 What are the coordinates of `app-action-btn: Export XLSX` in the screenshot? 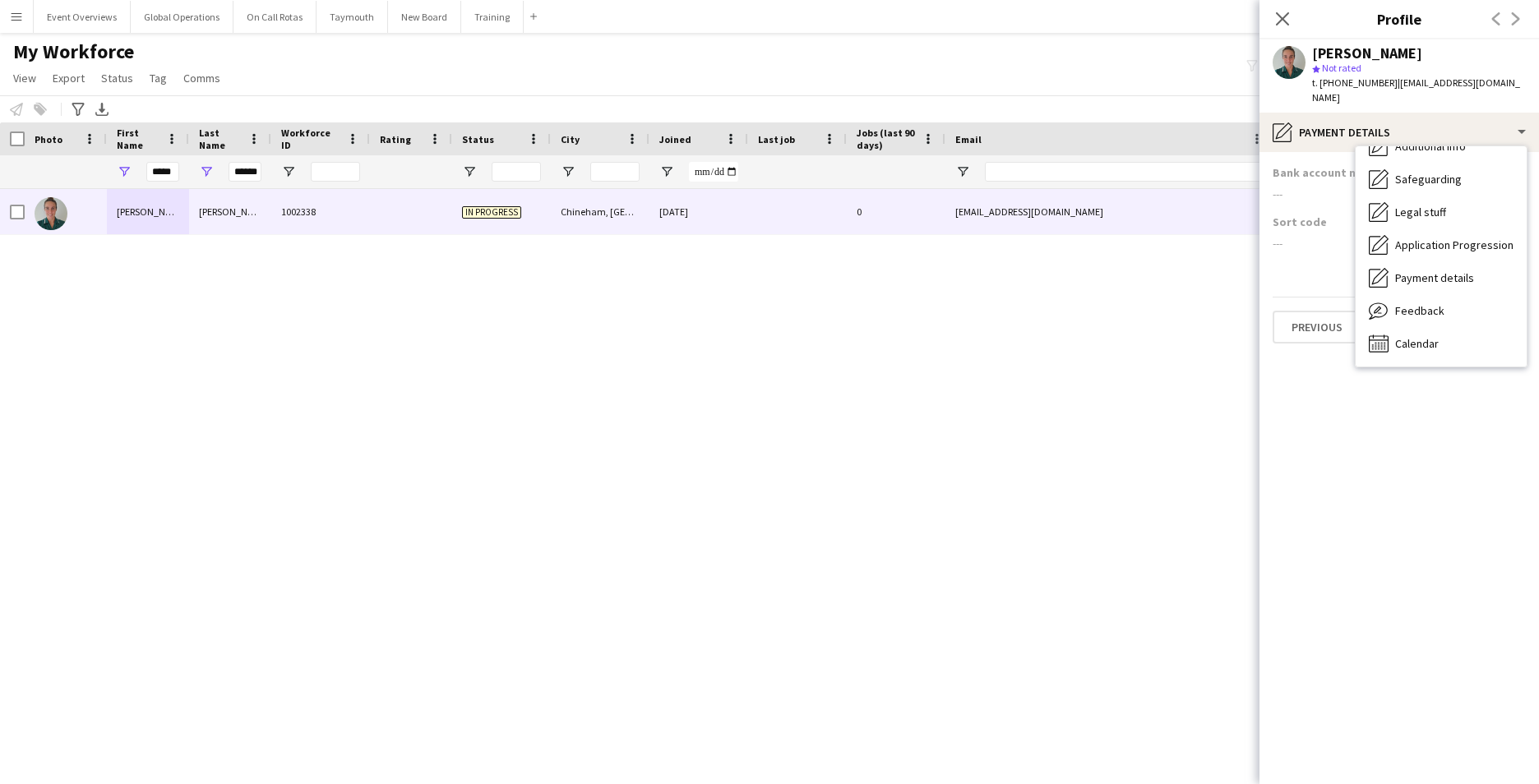 It's located at (102, 109).